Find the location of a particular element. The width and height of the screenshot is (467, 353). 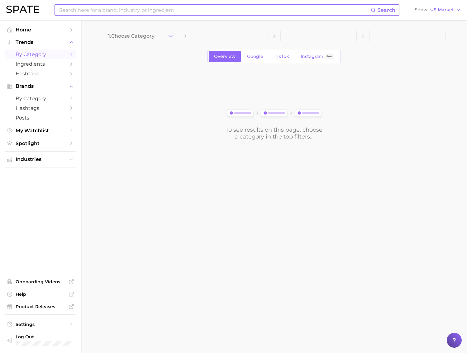

span: Product Releases is located at coordinates (40, 307).